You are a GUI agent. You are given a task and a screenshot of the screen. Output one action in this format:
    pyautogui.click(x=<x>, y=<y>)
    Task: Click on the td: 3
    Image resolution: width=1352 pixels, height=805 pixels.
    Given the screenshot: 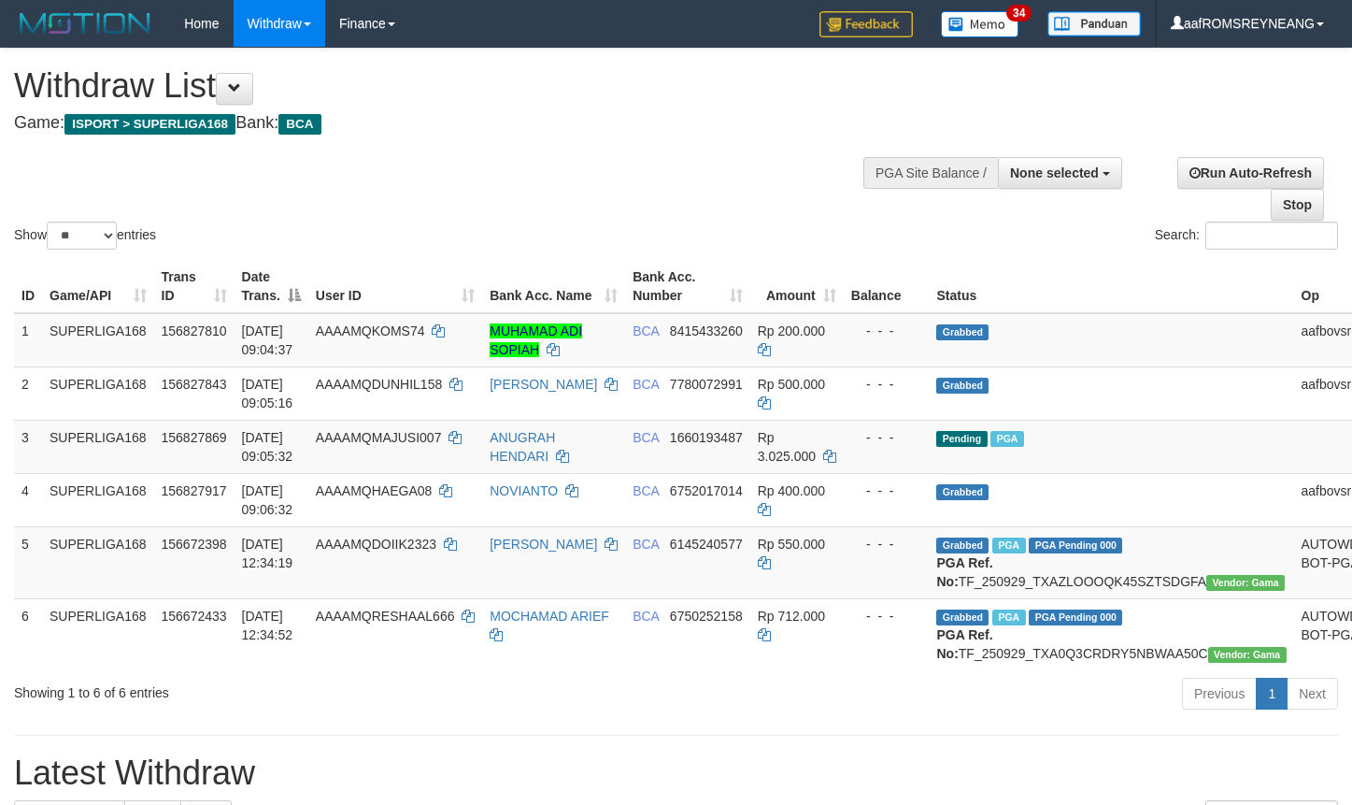 What is the action you would take?
    pyautogui.click(x=28, y=446)
    